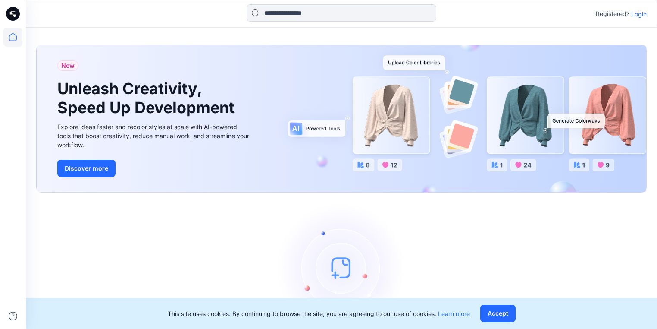  I want to click on a: Discover more, so click(154, 168).